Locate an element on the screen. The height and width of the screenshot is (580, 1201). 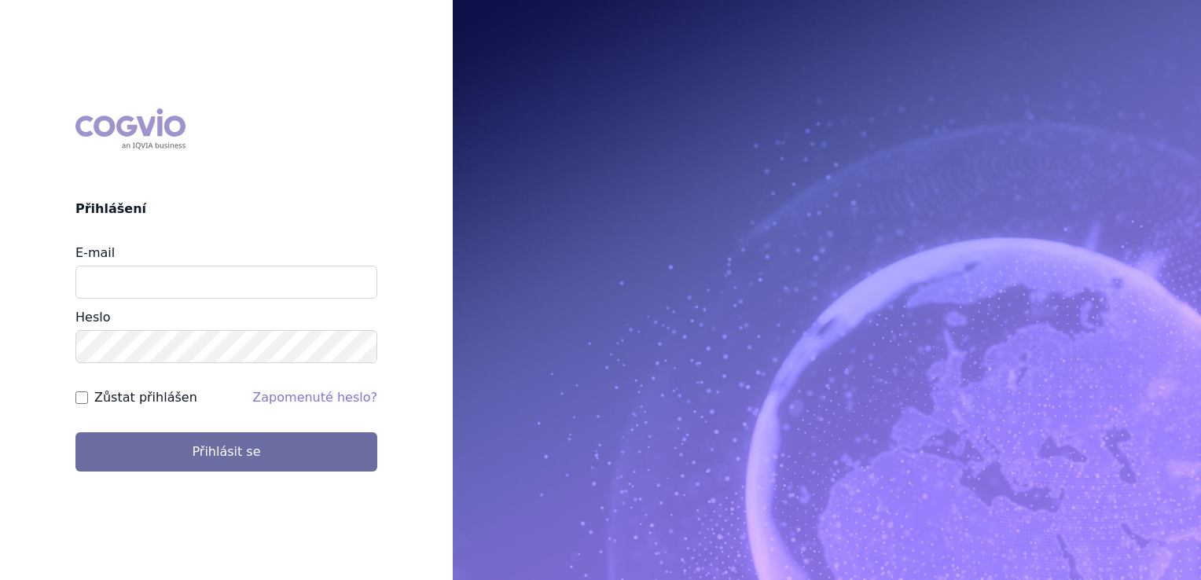
label: E-mail is located at coordinates (95, 252).